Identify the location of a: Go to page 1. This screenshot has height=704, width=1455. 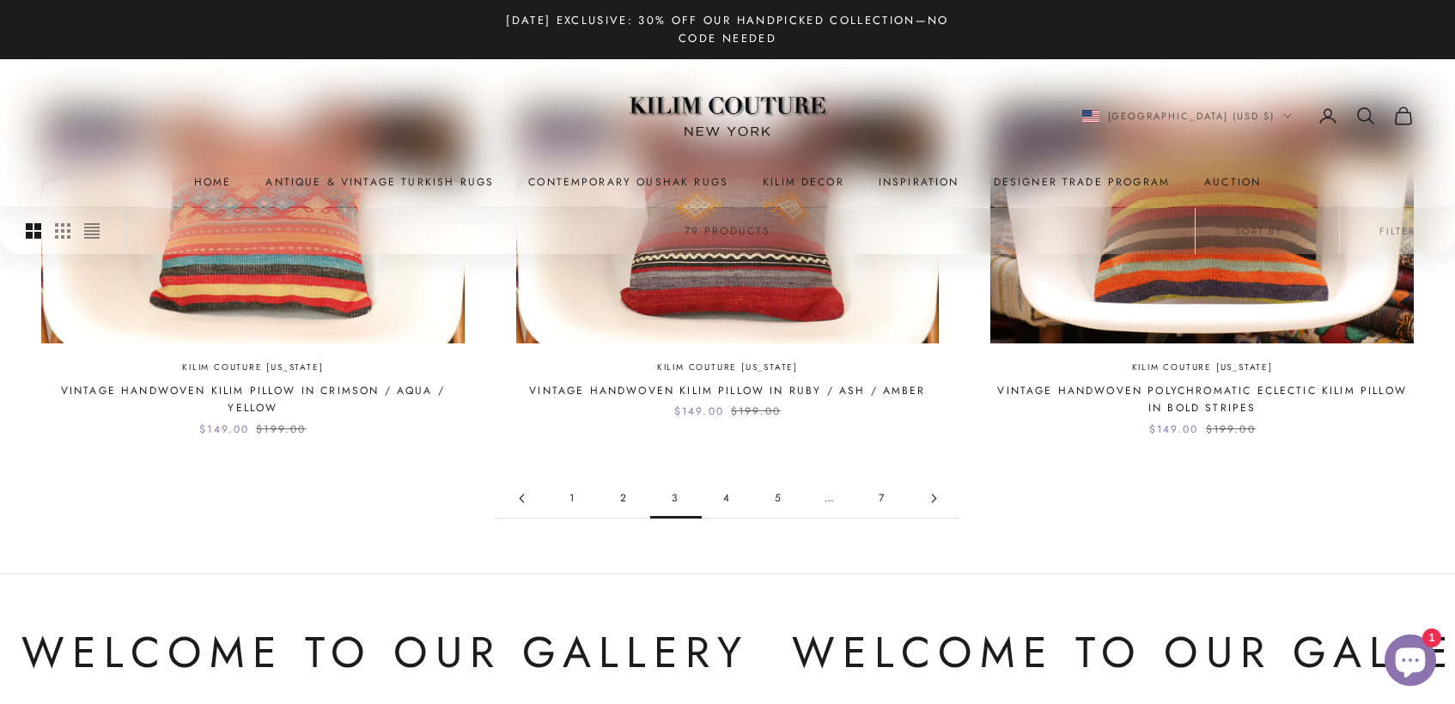
(573, 498).